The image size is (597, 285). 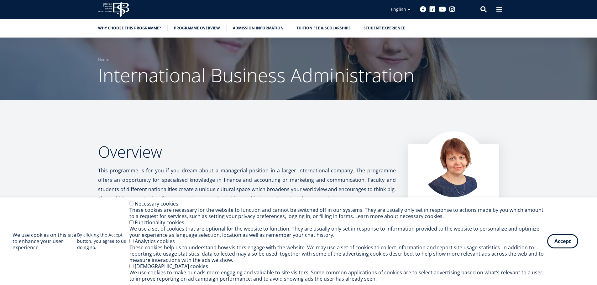 I want to click on a: Tuition fee & Scolarships, so click(x=323, y=28).